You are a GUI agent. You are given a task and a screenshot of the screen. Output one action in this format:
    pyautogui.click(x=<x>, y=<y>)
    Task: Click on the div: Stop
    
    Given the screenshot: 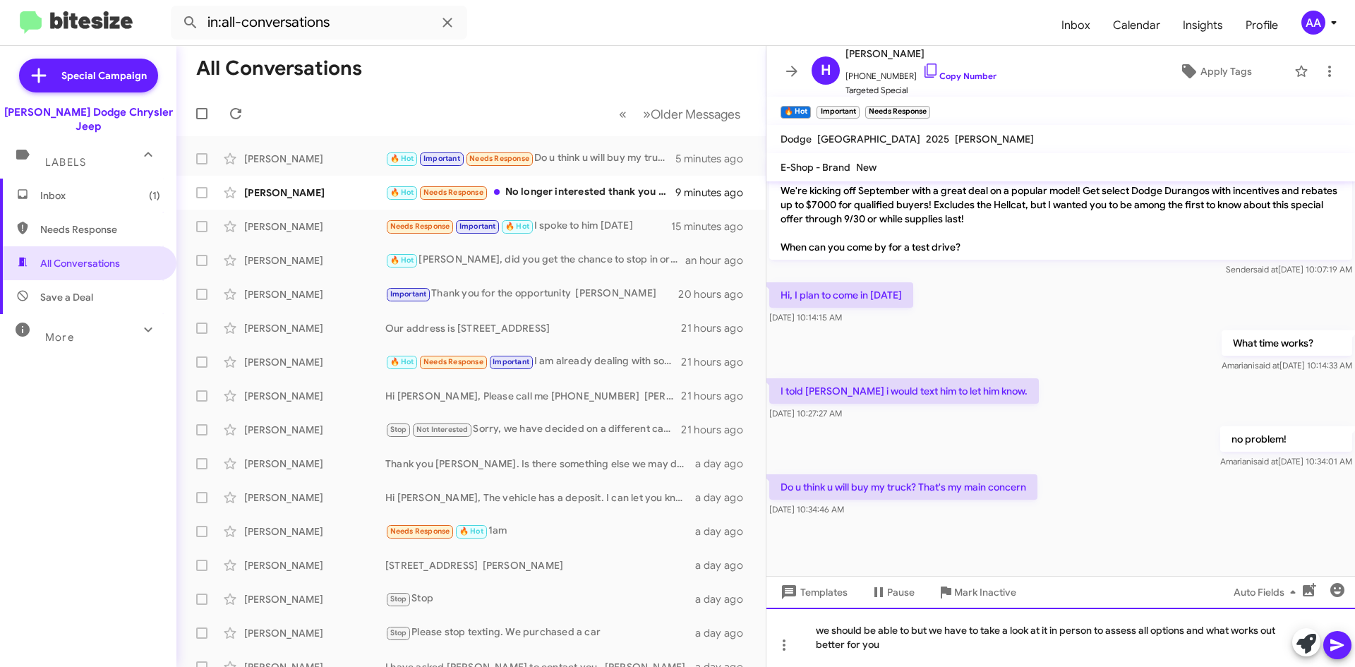 What is the action you would take?
    pyautogui.click(x=540, y=598)
    